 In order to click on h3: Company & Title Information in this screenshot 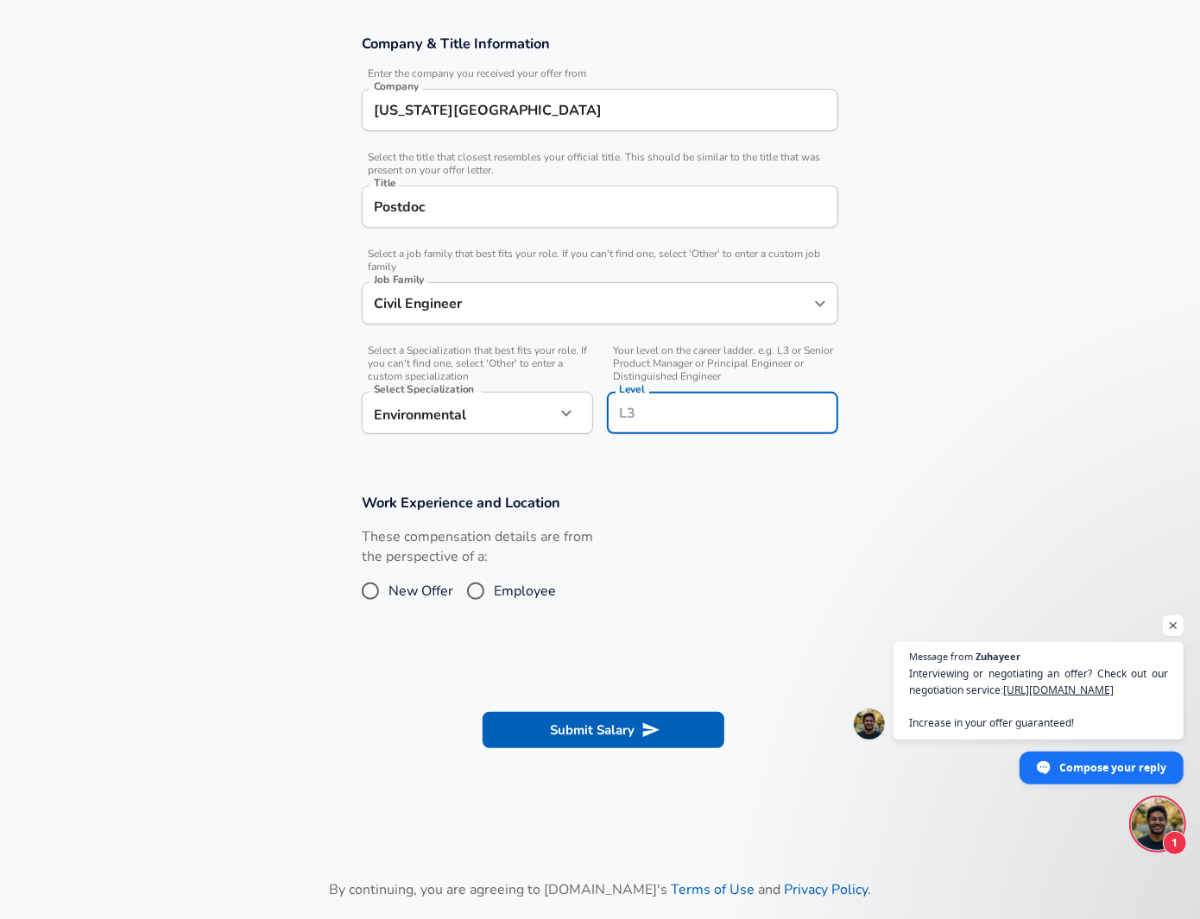, I will do `click(600, 43)`.